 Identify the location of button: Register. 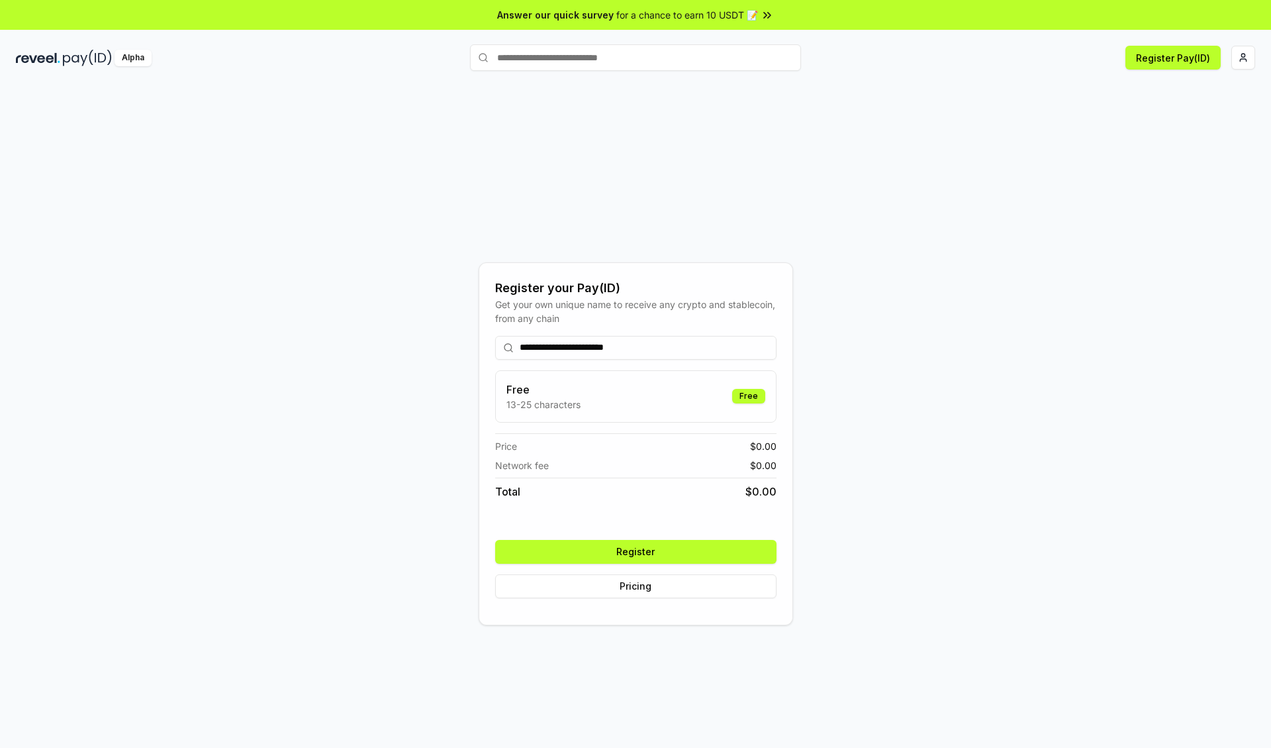
(636, 552).